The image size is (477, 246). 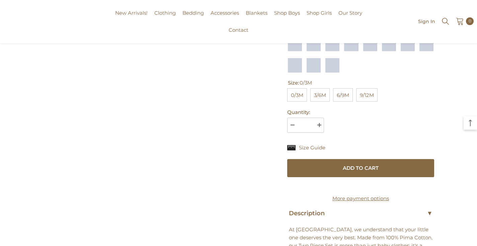 What do you see at coordinates (131, 13) in the screenshot?
I see `span: New Arrivals!` at bounding box center [131, 13].